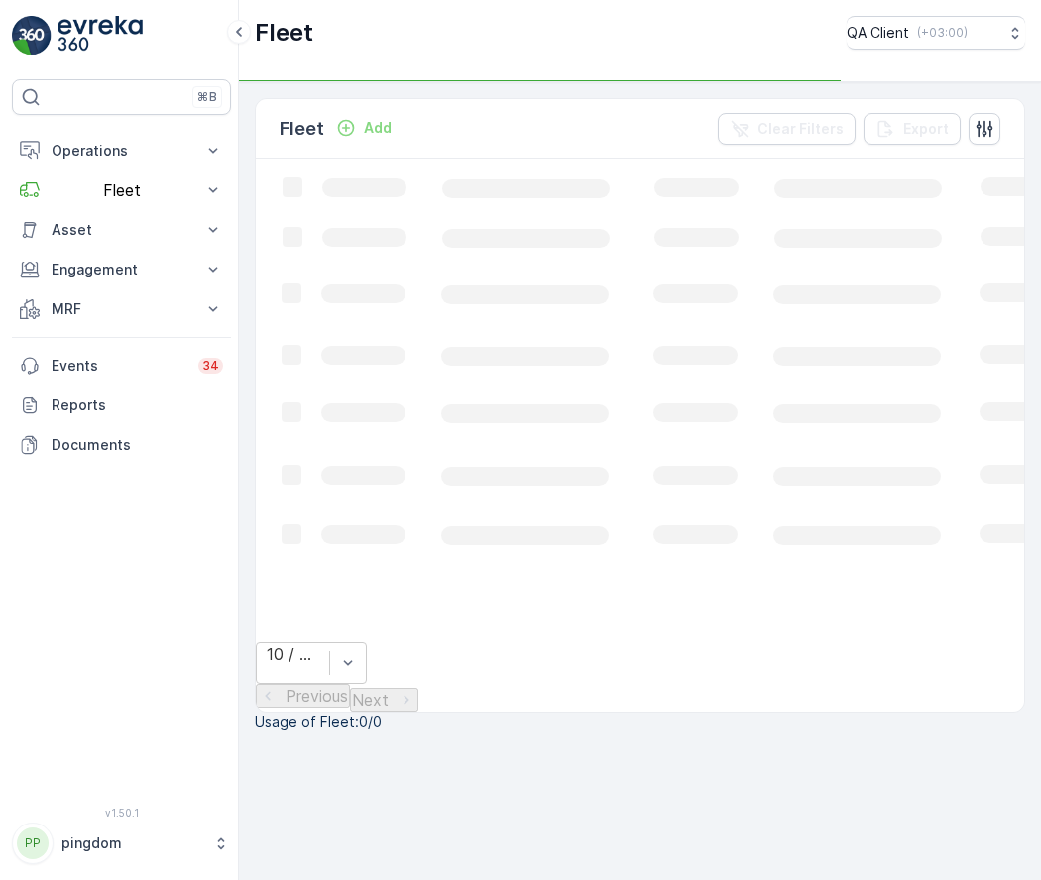 This screenshot has height=880, width=1041. Describe the element at coordinates (800, 129) in the screenshot. I see `p: Clear Filters` at that location.